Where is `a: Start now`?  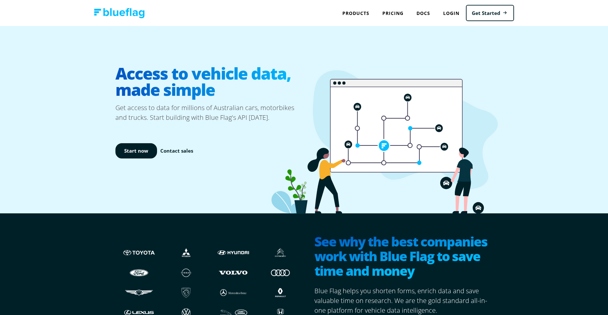 a: Start now is located at coordinates (136, 151).